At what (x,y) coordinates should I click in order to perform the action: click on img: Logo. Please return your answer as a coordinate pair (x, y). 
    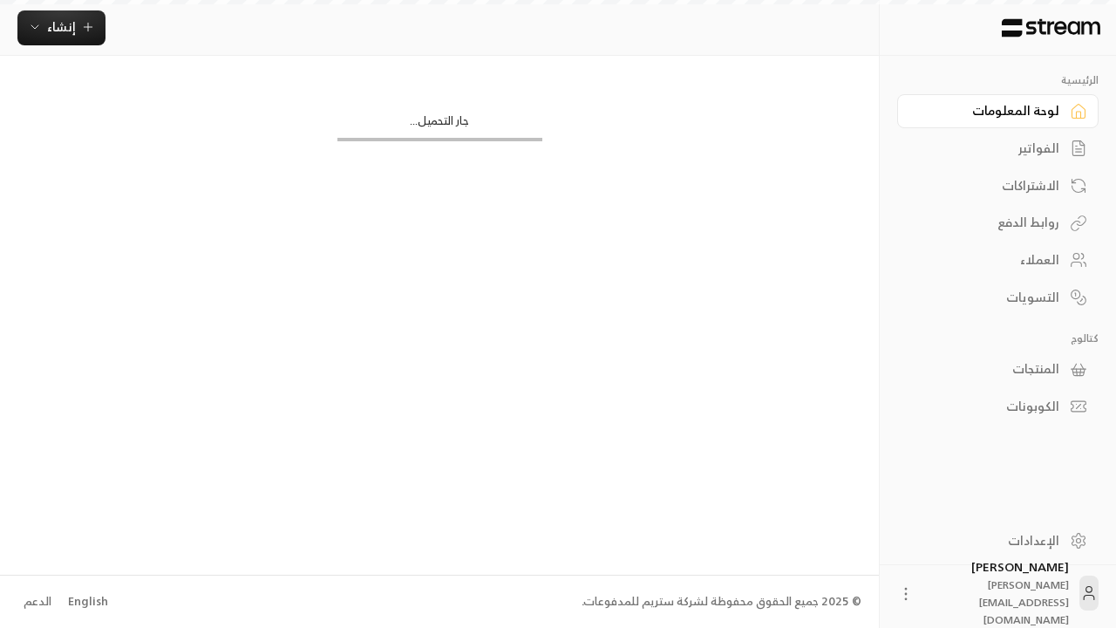
    Looking at the image, I should click on (1050, 28).